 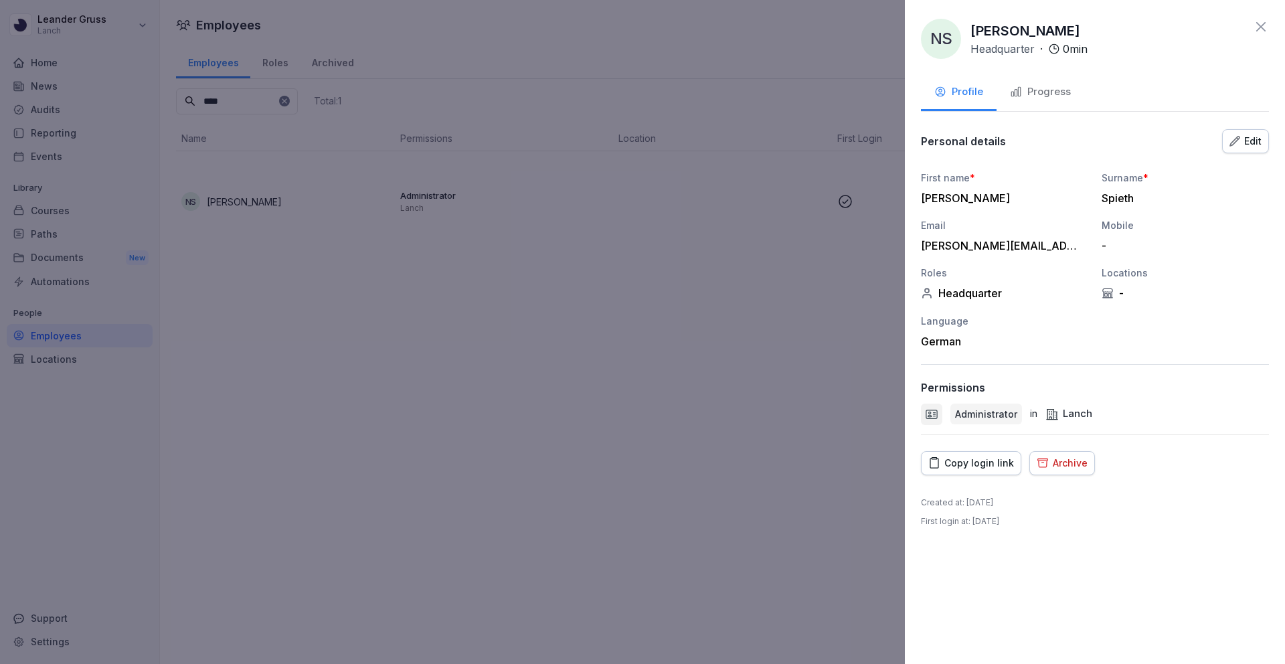 What do you see at coordinates (1004, 272) in the screenshot?
I see `div: Roles` at bounding box center [1004, 272].